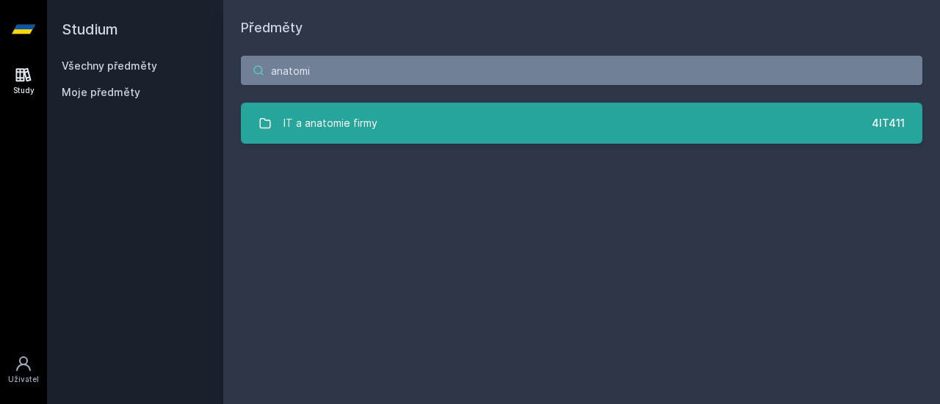 This screenshot has height=404, width=940. I want to click on a: IT a anatomie firmy 4IT411, so click(581, 123).